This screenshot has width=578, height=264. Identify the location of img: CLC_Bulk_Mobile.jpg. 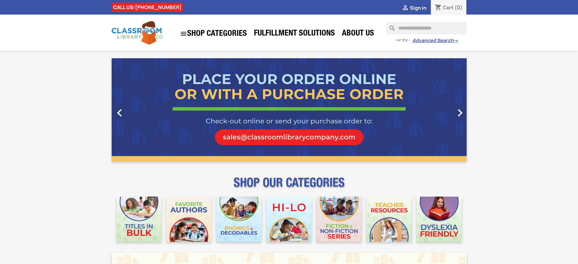
(139, 219).